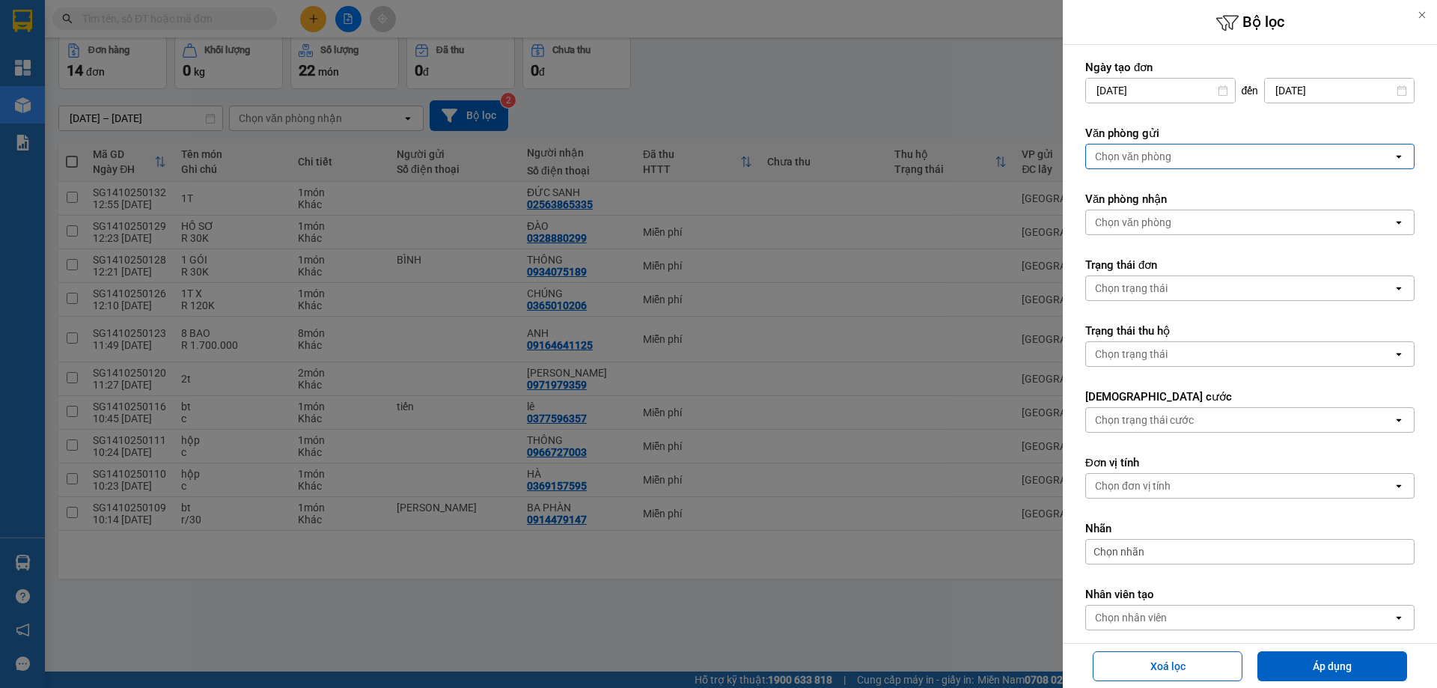 The height and width of the screenshot is (688, 1437). What do you see at coordinates (1250, 133) in the screenshot?
I see `label: Văn phòng gửi` at bounding box center [1250, 133].